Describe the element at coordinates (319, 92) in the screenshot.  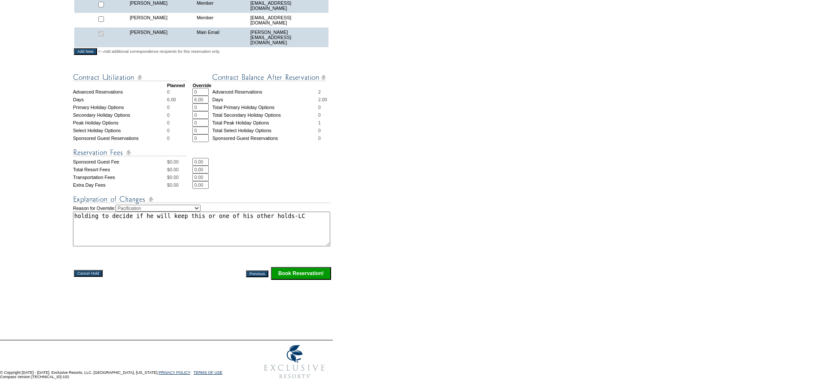
I see `span: 2` at that location.